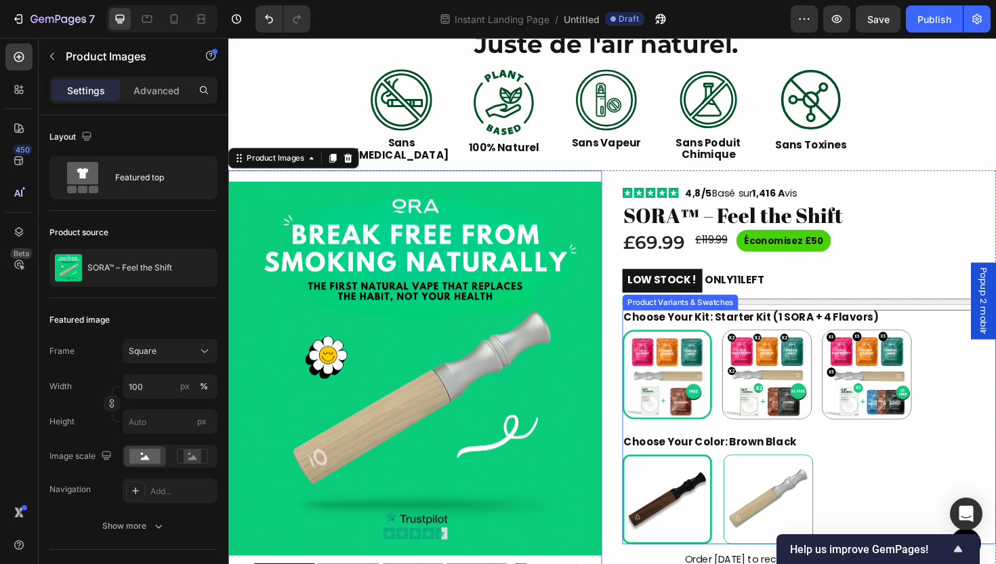 This screenshot has height=564, width=996. What do you see at coordinates (291, 68) in the screenshot?
I see `img: gempages_574566786515600228-636b5bc3-b7f2-496c-9641-d22717b92716.svg` at bounding box center [291, 68].